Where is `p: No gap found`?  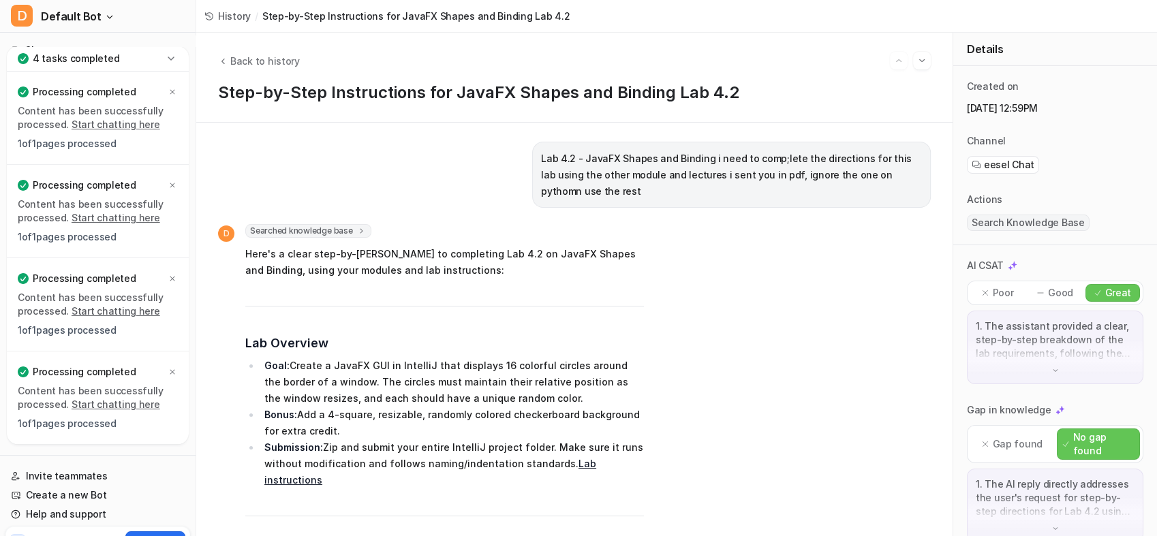 p: No gap found is located at coordinates (1103, 444).